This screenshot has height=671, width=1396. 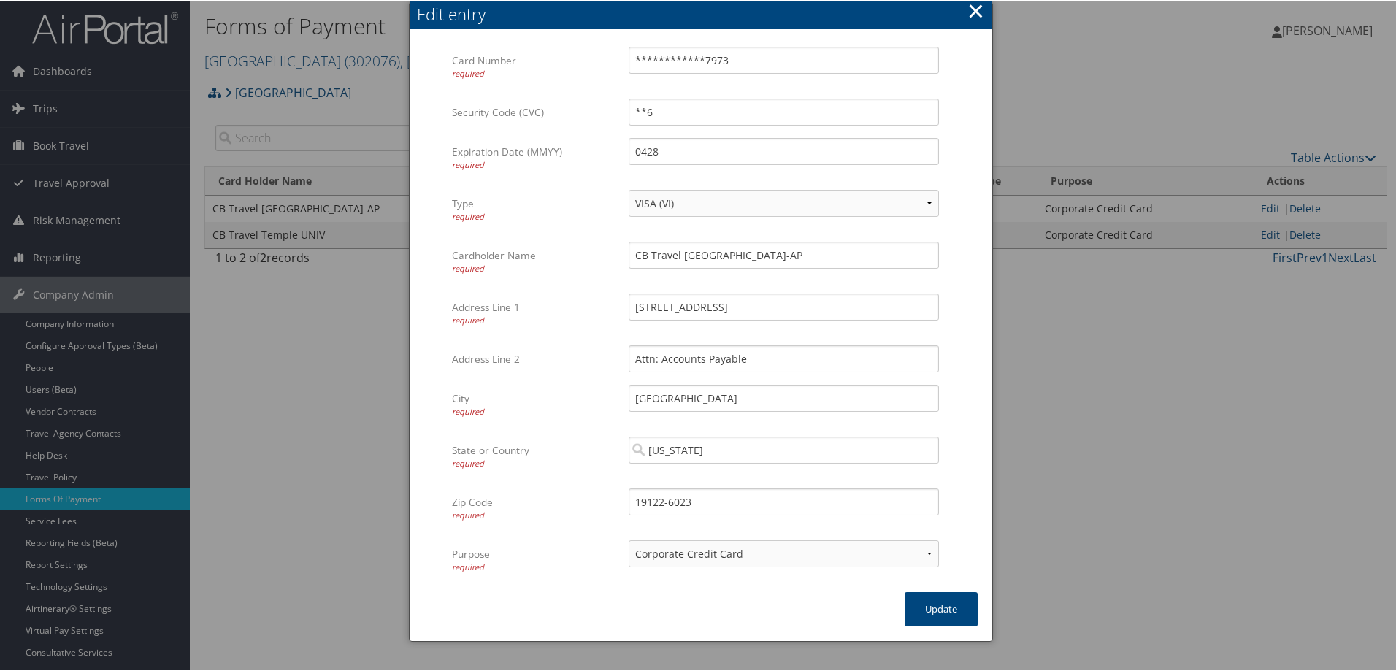 I want to click on label: Card Number, so click(x=535, y=65).